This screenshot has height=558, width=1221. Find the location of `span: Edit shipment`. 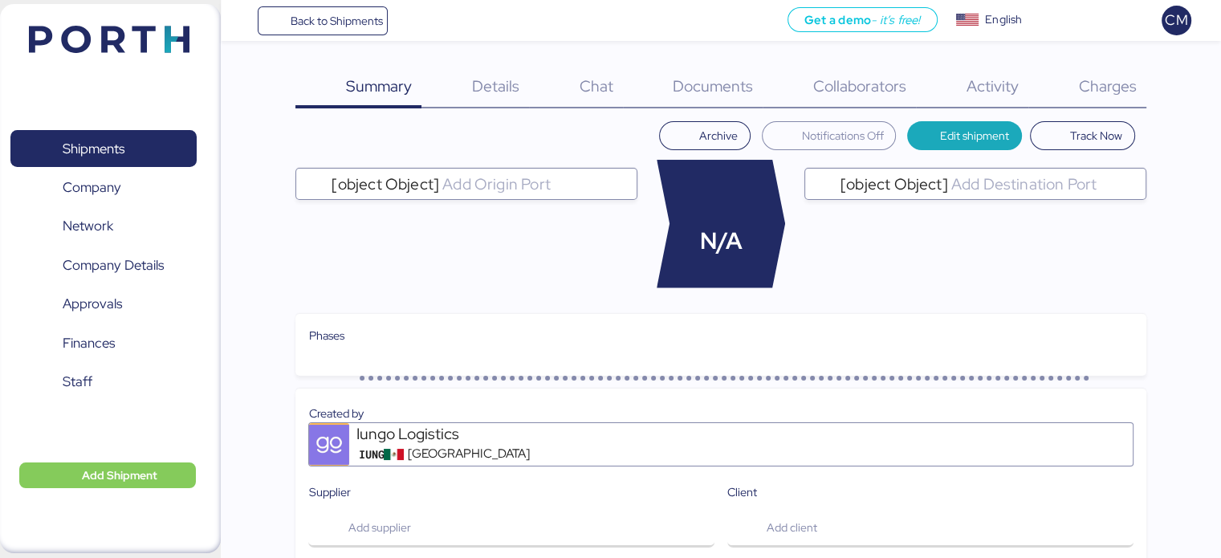

span: Edit shipment is located at coordinates (974, 136).